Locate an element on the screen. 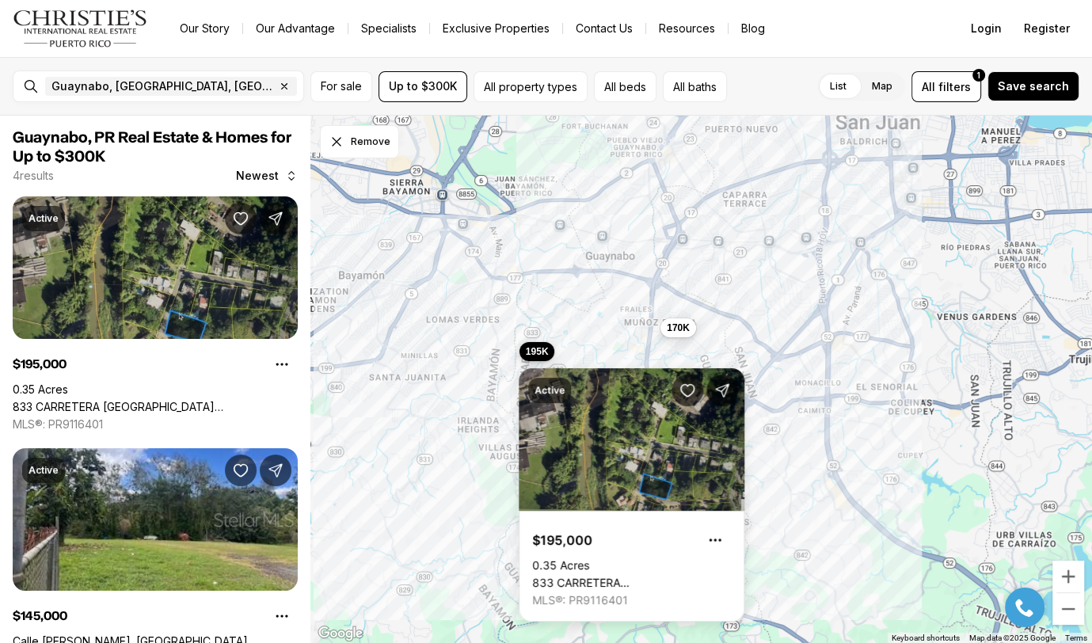  span: filters is located at coordinates (954, 86).